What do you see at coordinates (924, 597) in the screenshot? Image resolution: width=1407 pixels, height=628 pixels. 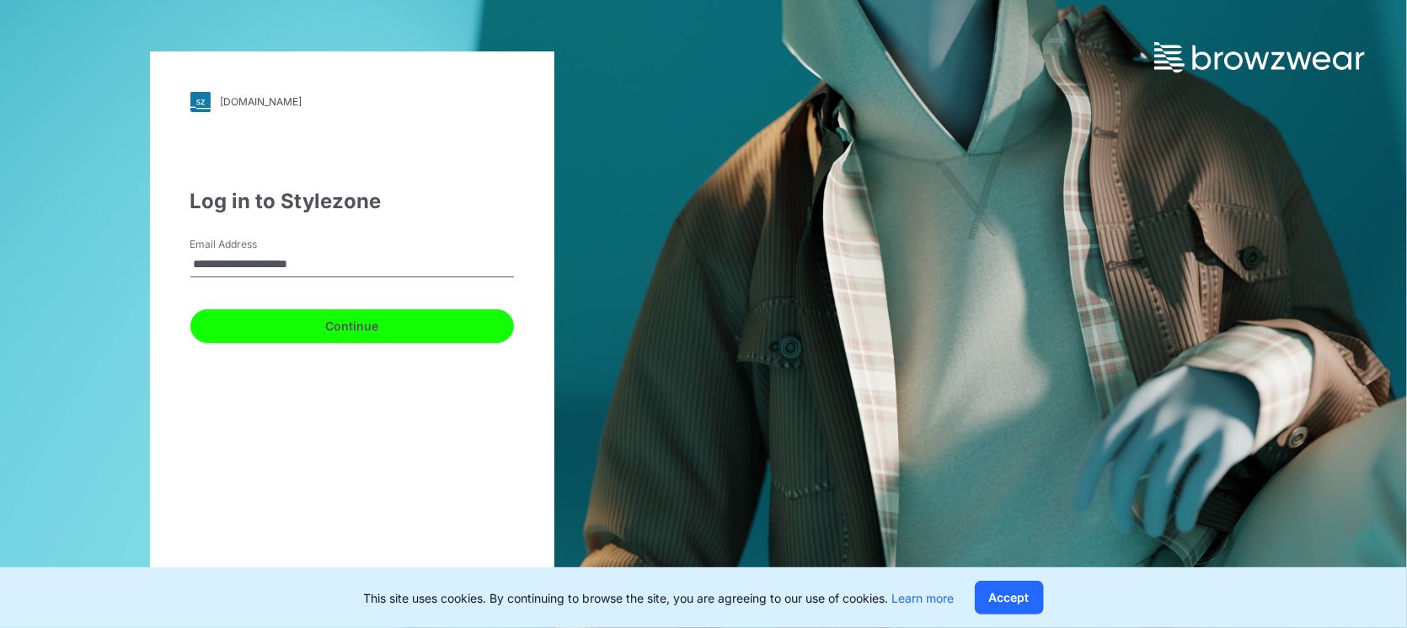 I see `a: Learn more` at bounding box center [924, 597].